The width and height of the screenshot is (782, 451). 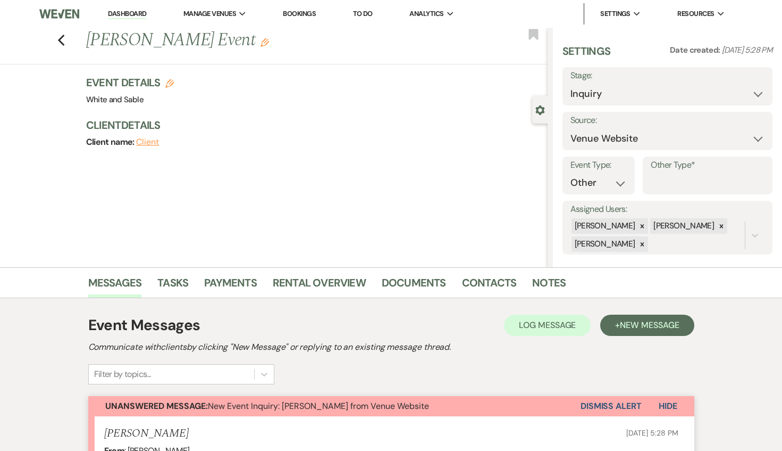 I want to click on a: Contacts, so click(x=489, y=286).